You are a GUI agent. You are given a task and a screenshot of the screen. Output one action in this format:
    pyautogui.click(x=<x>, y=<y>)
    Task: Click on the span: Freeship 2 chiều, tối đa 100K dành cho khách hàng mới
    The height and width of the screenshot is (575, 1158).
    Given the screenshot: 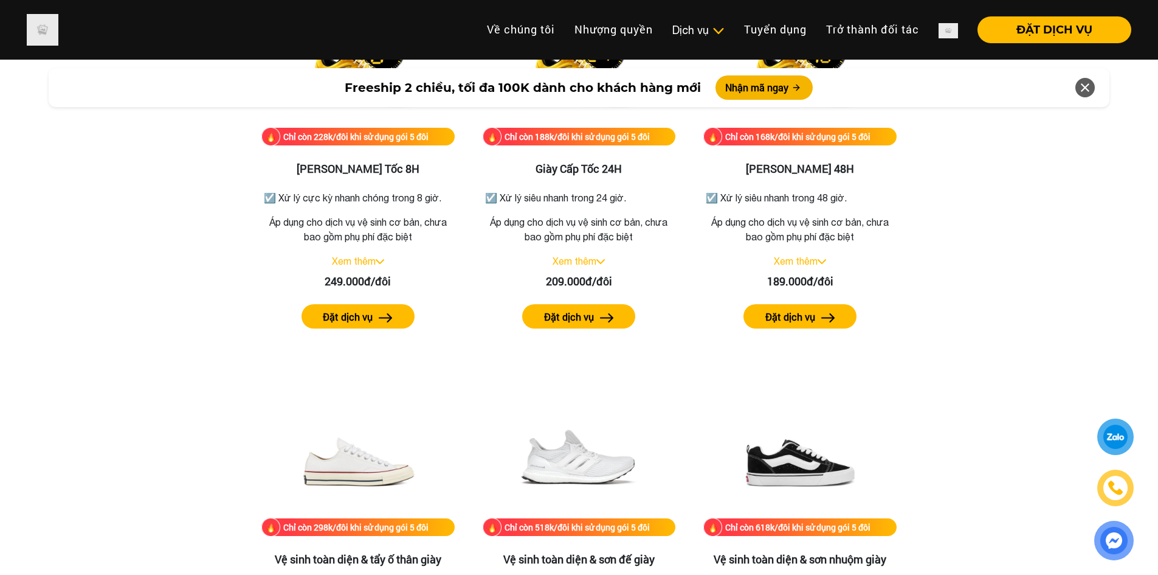 What is the action you would take?
    pyautogui.click(x=523, y=88)
    